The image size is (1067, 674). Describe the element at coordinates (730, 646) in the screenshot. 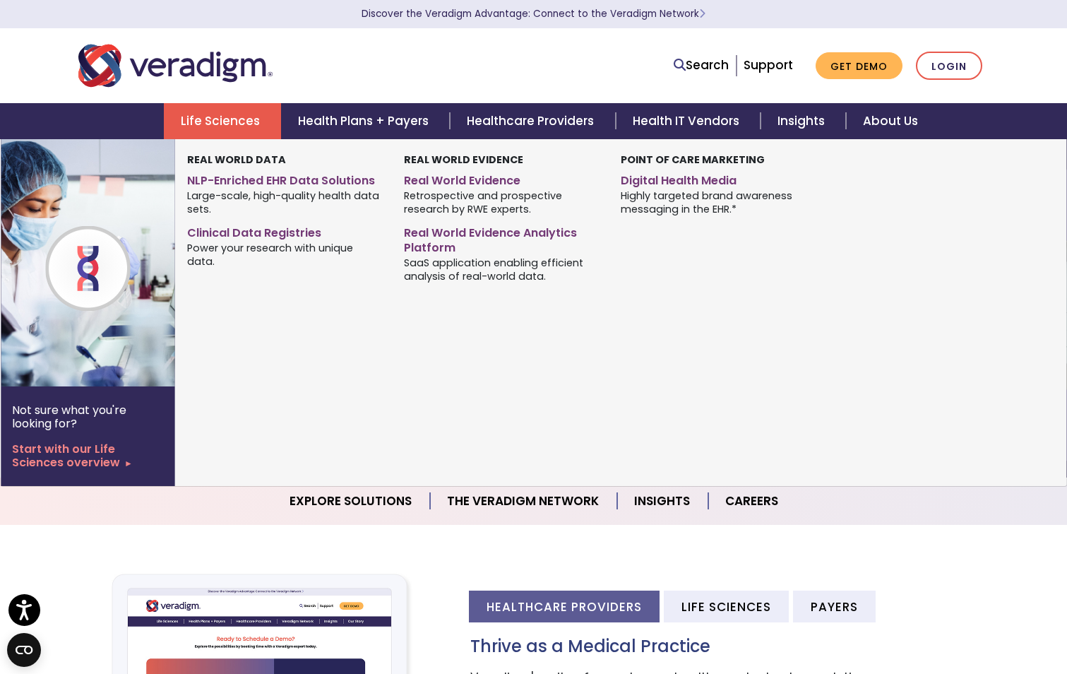

I see `h3: Thrive as a Medical Practice` at that location.